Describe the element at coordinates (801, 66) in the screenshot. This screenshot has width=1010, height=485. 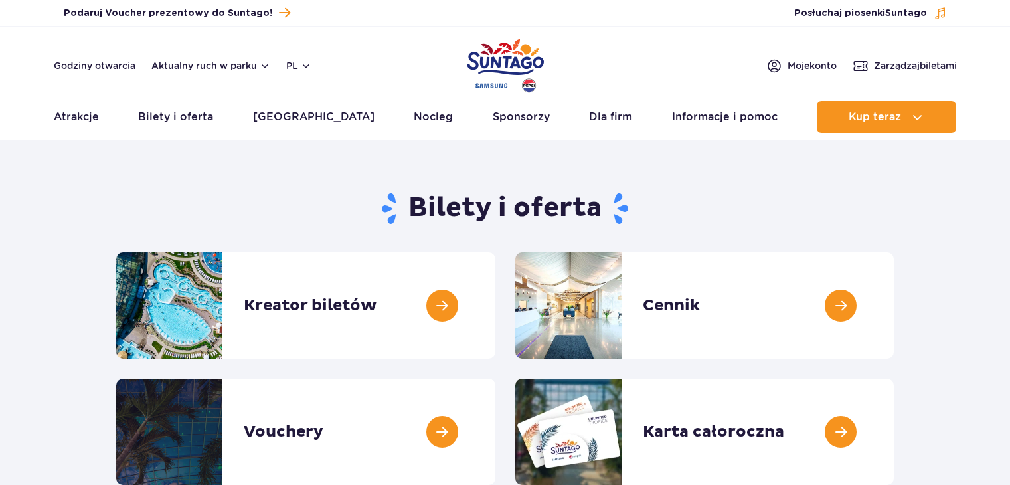
I see `a: Mojekonto` at that location.